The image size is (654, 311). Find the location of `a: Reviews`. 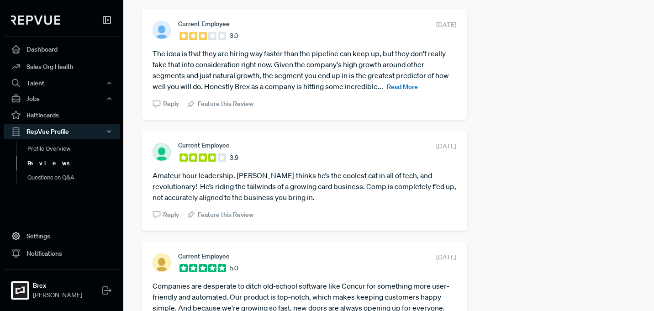

a: Reviews is located at coordinates (74, 164).